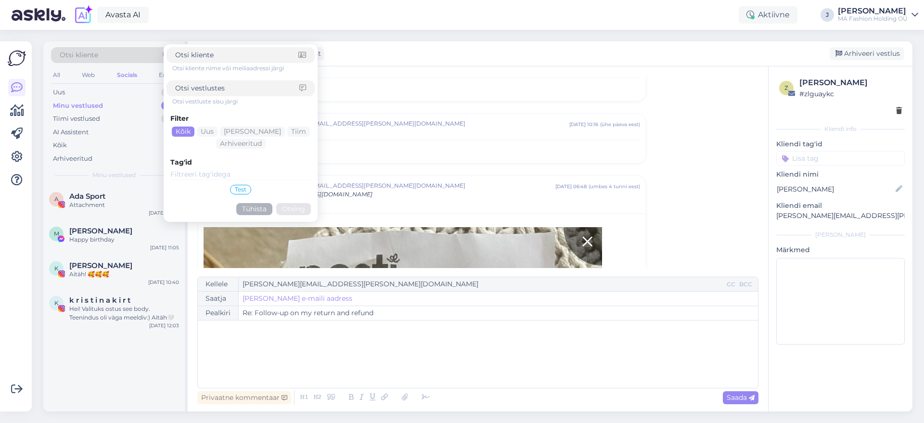  What do you see at coordinates (620, 124) in the screenshot?
I see `div: ( ühe päeva eest )` at bounding box center [620, 124].